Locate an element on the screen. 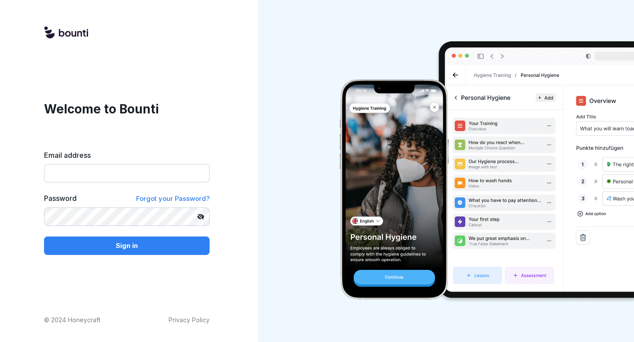  label: Password is located at coordinates (60, 198).